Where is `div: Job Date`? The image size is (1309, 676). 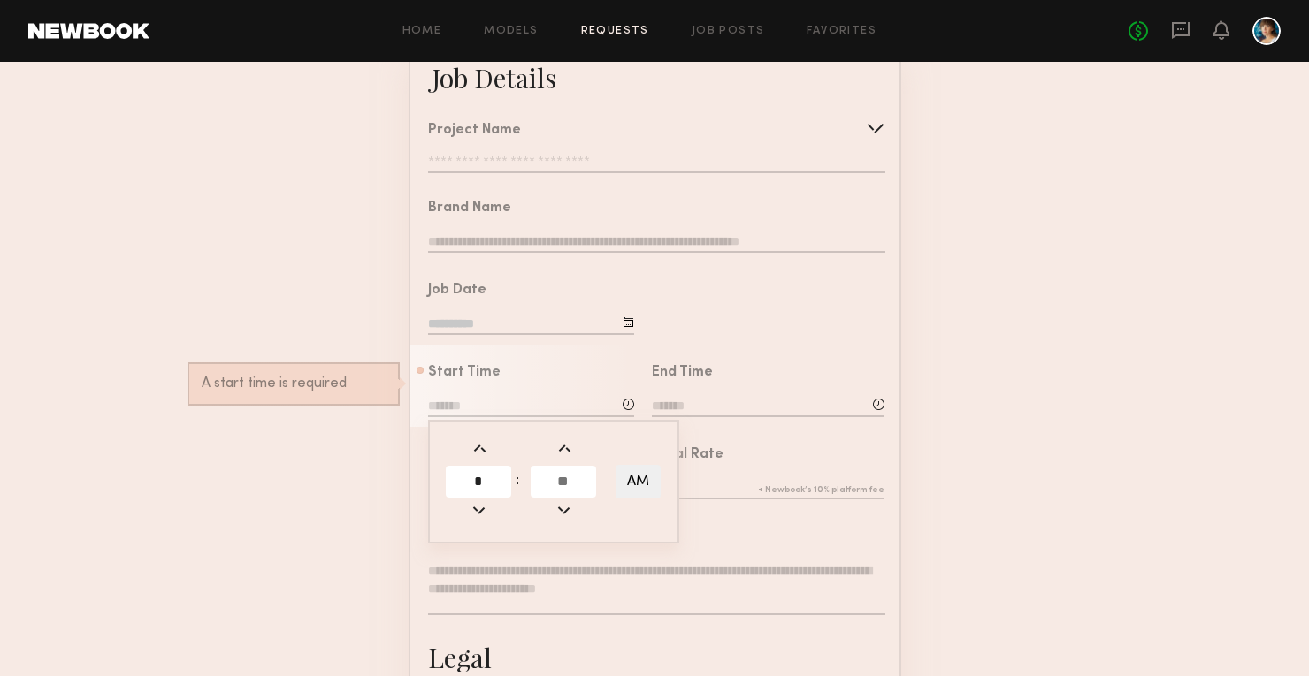
div: Job Date is located at coordinates (457, 291).